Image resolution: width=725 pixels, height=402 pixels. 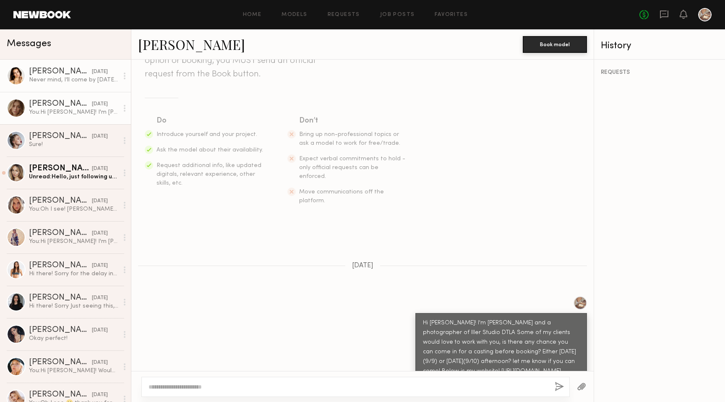 What do you see at coordinates (29, 44) in the screenshot?
I see `span: Messages` at bounding box center [29, 44].